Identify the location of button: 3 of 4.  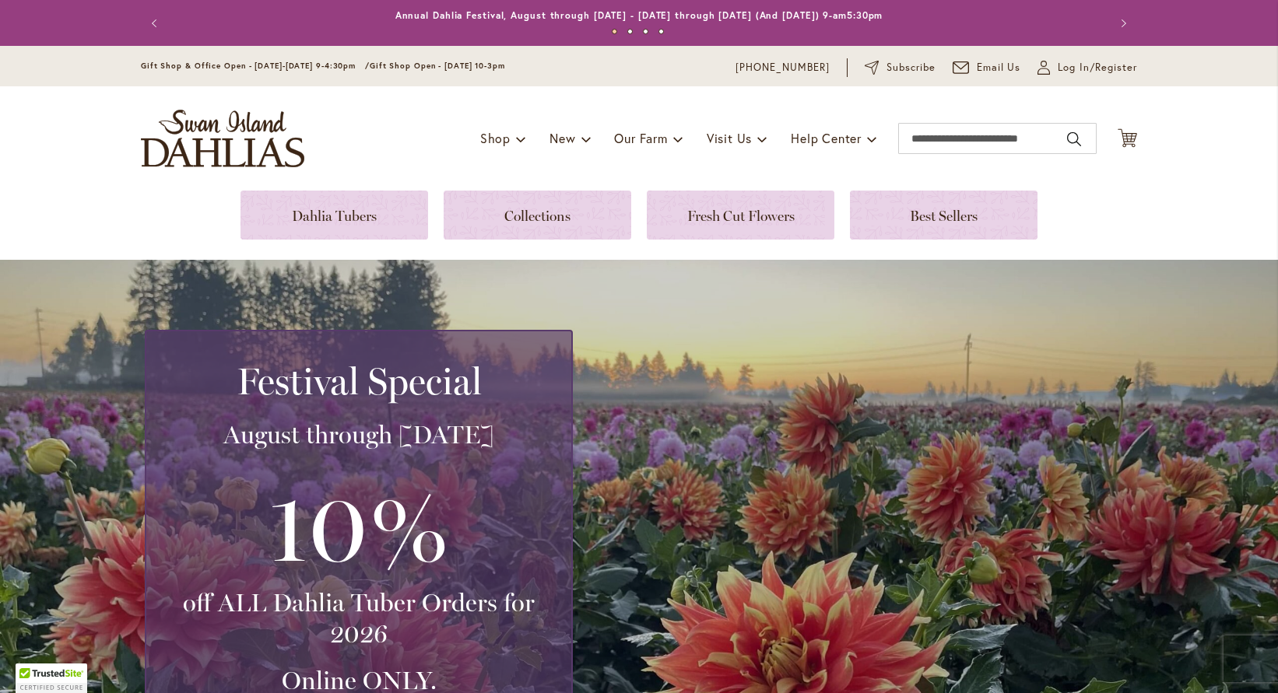
(645, 31).